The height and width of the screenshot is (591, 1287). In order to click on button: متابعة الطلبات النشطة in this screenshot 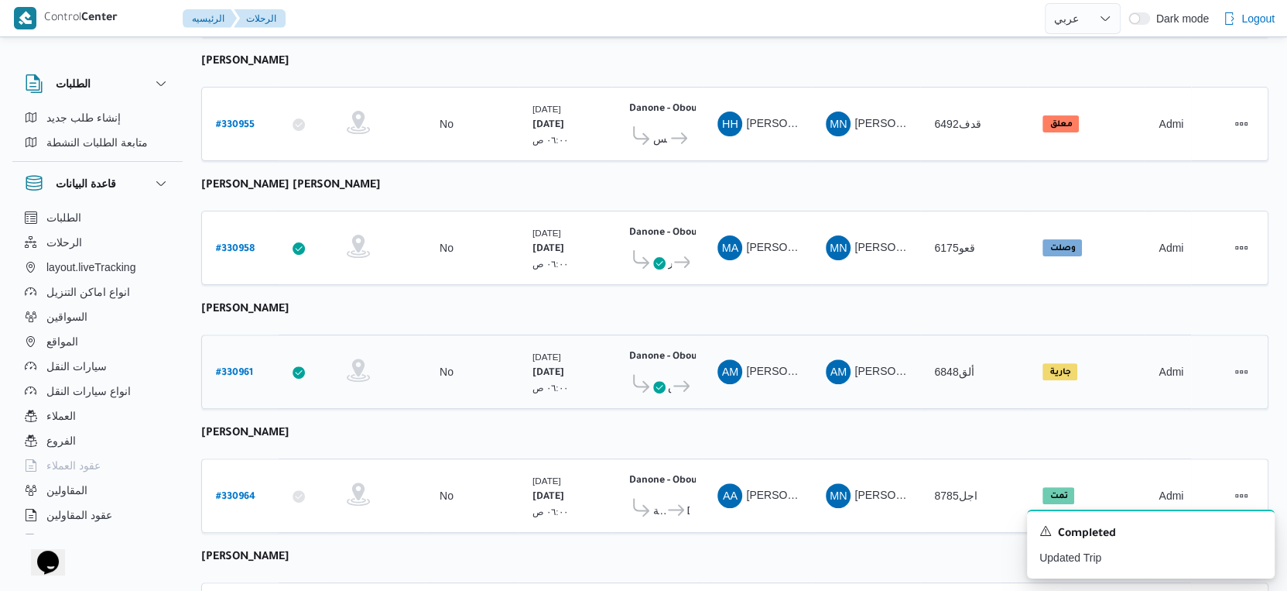, I will do `click(98, 142)`.